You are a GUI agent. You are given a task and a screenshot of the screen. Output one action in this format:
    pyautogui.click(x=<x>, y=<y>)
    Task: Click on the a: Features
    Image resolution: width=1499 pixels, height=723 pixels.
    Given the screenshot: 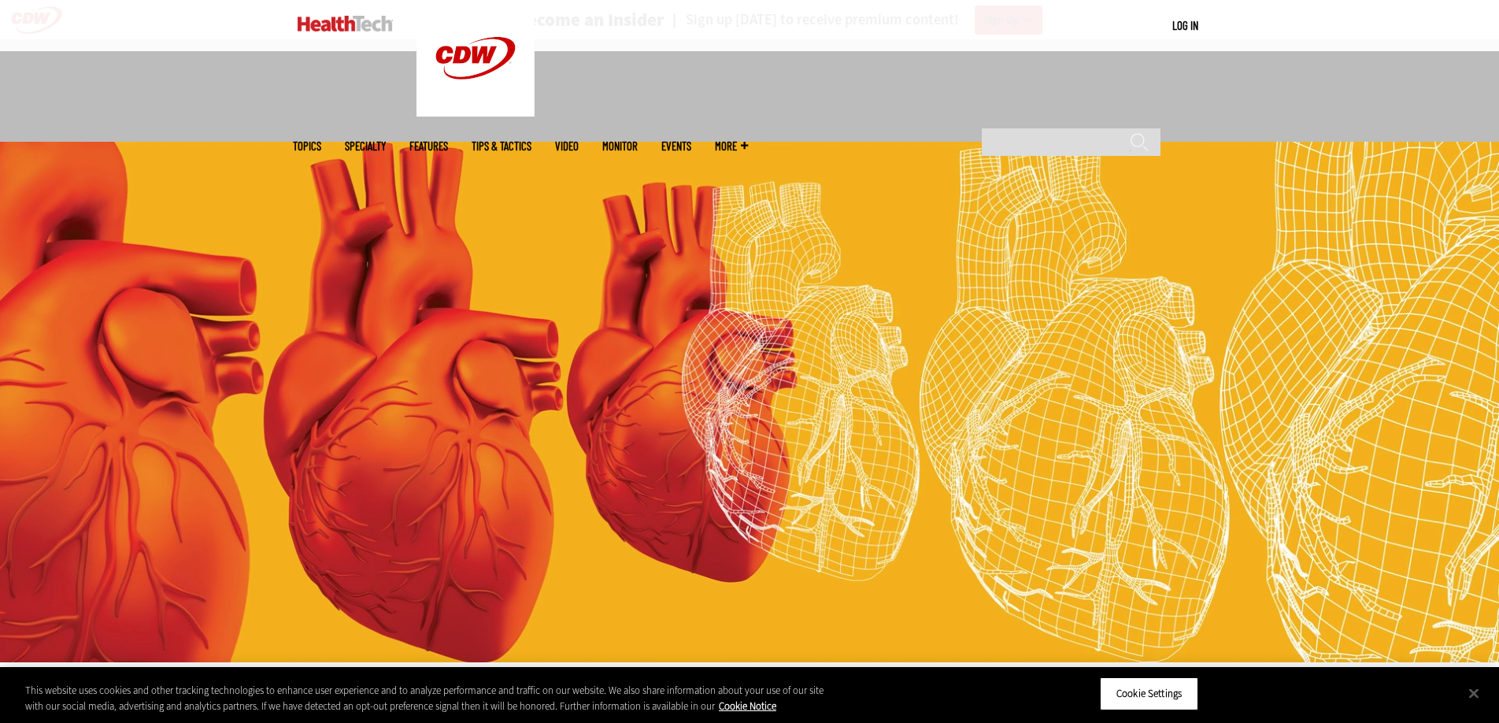 What is the action you would take?
    pyautogui.click(x=428, y=146)
    